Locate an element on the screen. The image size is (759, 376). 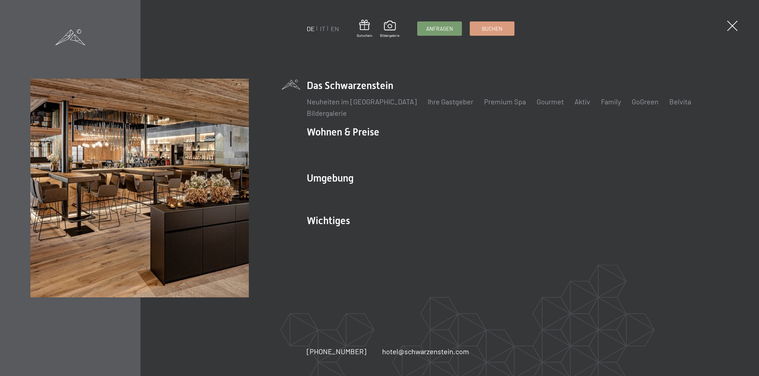
span: Gutschein is located at coordinates (364, 35).